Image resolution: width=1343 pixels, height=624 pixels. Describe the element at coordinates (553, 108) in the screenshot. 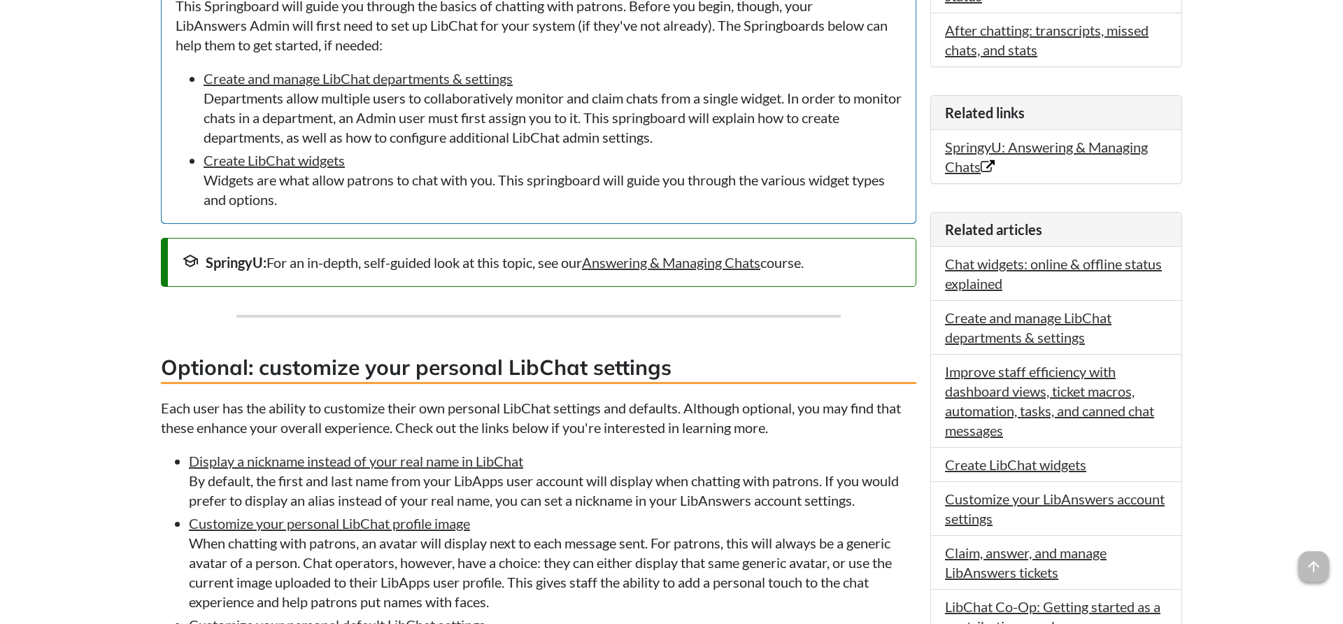

I see `li: Departments allow multiple users to collaboratively monitor and claim chats from a single widget....` at that location.